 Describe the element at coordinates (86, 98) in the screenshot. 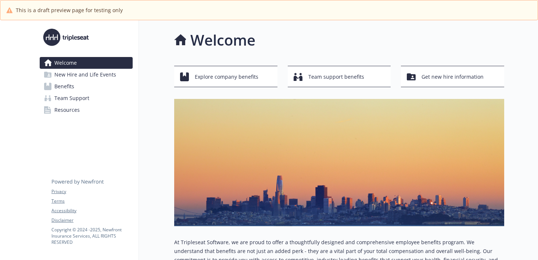

I see `a: Team Support` at that location.